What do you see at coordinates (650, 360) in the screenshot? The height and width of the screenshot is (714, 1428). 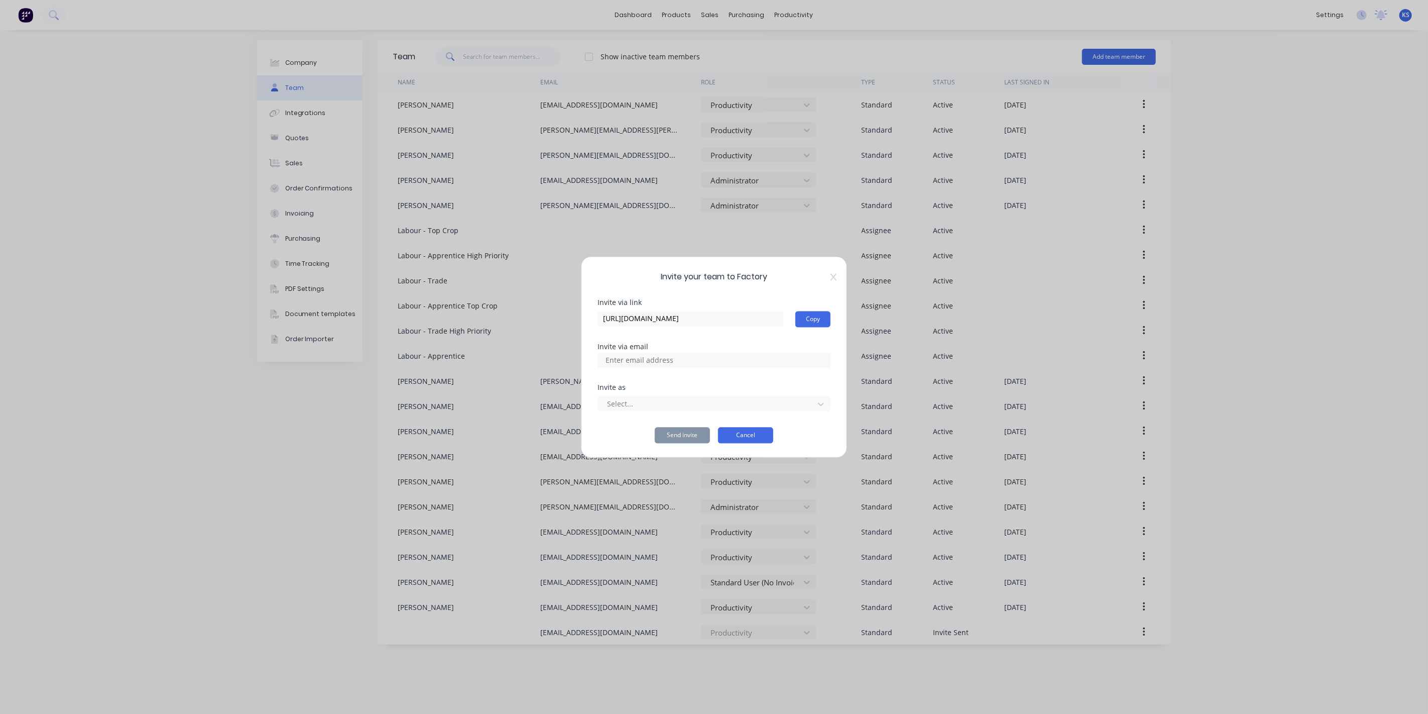 I see `input: Enter email address` at bounding box center [650, 360].